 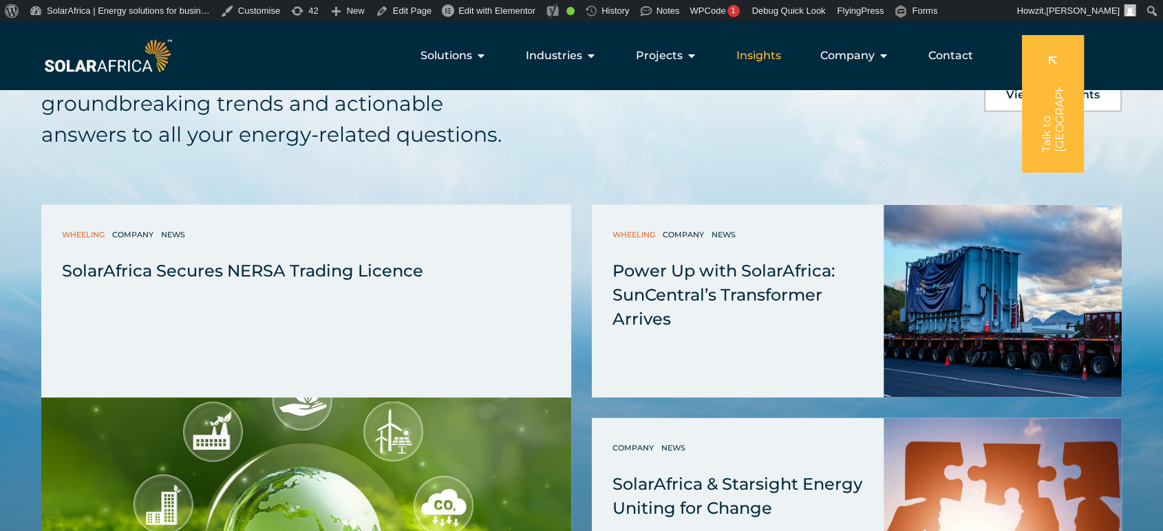 What do you see at coordinates (847, 56) in the screenshot?
I see `span: Company` at bounding box center [847, 56].